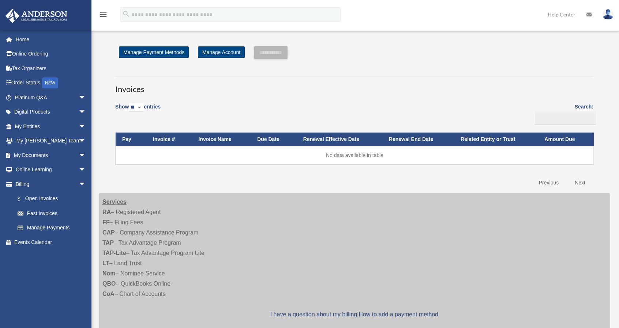 The image size is (619, 328). I want to click on strong: Nom, so click(109, 273).